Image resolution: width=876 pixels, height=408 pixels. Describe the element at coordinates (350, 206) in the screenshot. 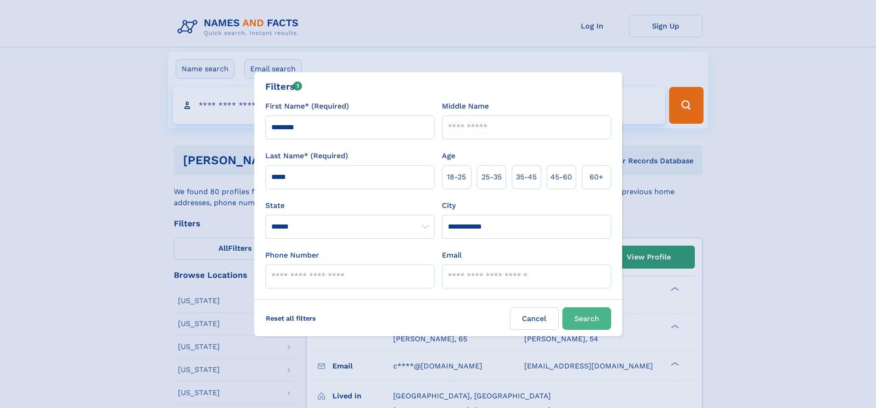

I see `label: State` at that location.